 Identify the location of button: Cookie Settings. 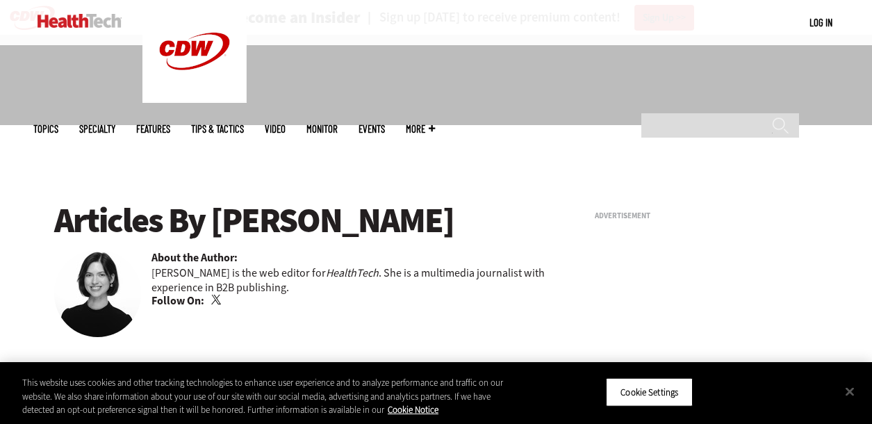
(649, 392).